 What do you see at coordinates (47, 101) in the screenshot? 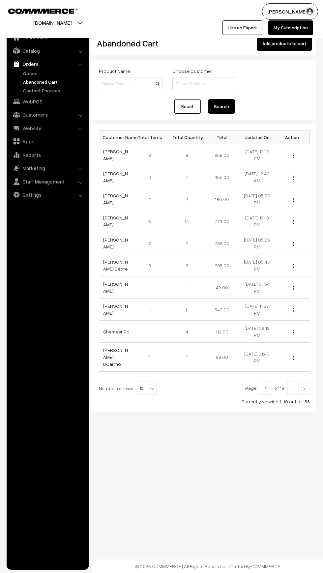
I see `a: WebPOS` at bounding box center [47, 101].